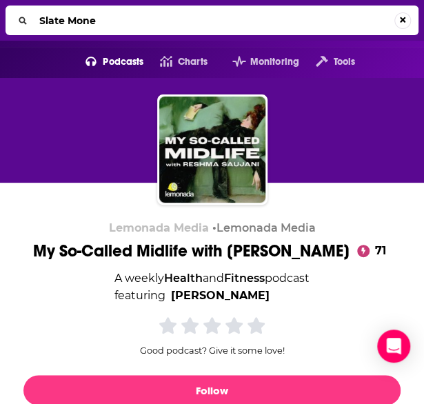 The width and height of the screenshot is (424, 404). What do you see at coordinates (244, 278) in the screenshot?
I see `a: Fitness` at bounding box center [244, 278].